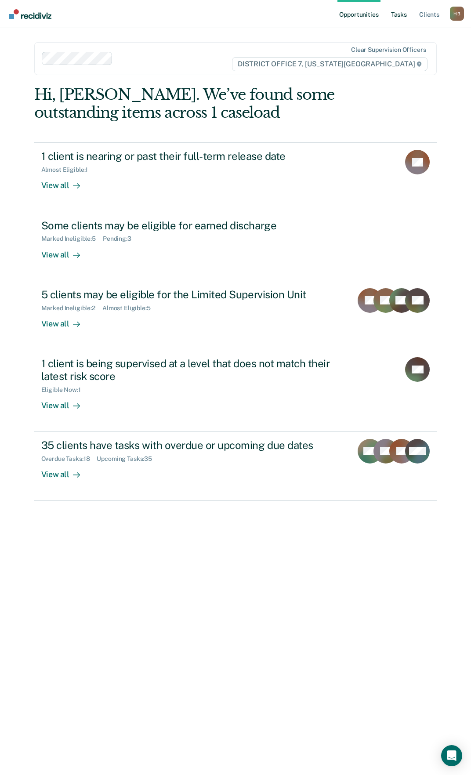 This screenshot has height=775, width=471. What do you see at coordinates (235, 315) in the screenshot?
I see `a: 5 clients may be eligible for the Limited Supervision UnitMarked Ineligible:2Almost Eligible:5Vie...` at bounding box center [235, 315].